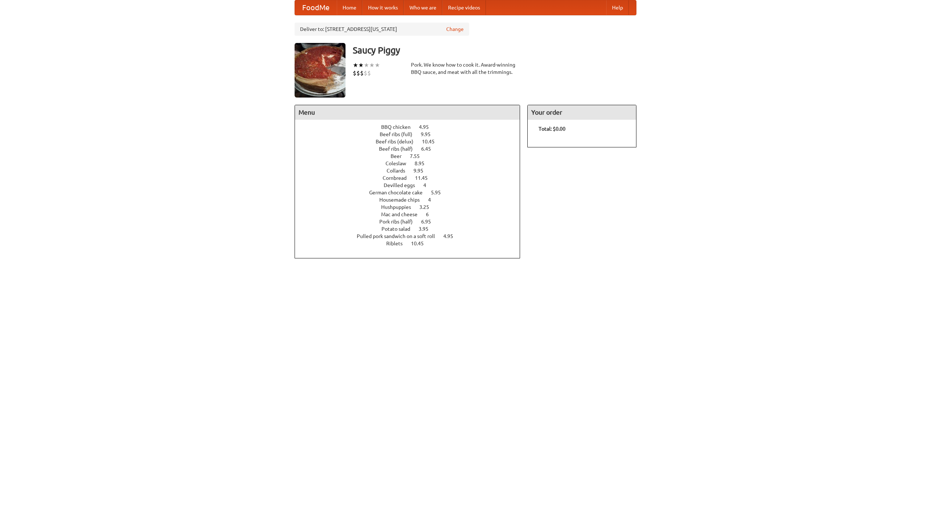 This screenshot has width=931, height=515. What do you see at coordinates (320, 70) in the screenshot?
I see `img: angular.jpg` at bounding box center [320, 70].